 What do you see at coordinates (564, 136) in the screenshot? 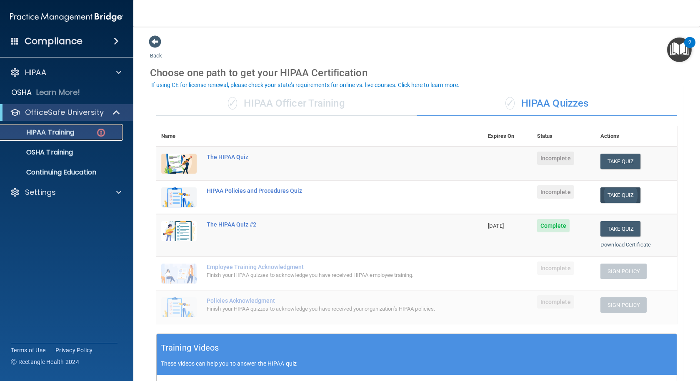
I see `th: Status` at bounding box center [564, 136].